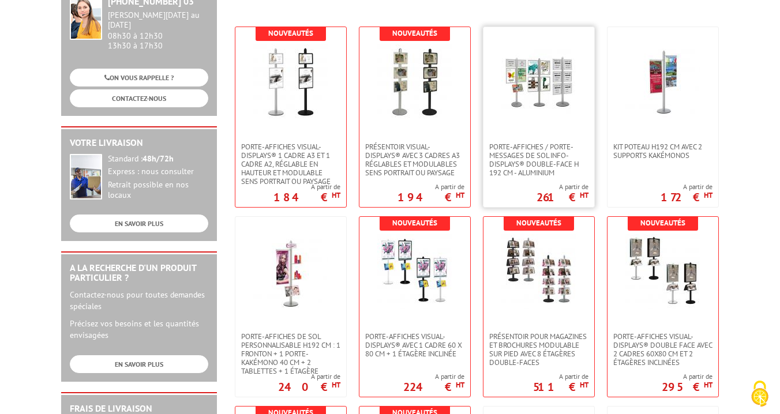  I want to click on img: PORTE-AFFICHES VISUAL-DISPLAYS® AVEC 1 CADRE 60 X 80 CM + 1 ÉTAGÈRE INCLINÉE, so click(415, 272).